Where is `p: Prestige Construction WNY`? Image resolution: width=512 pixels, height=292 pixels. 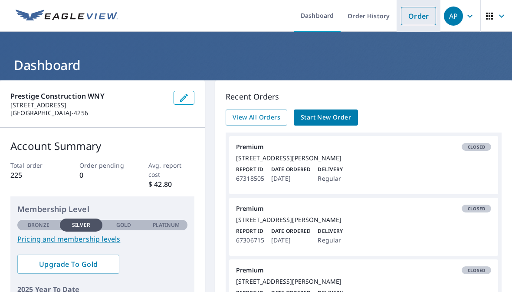 p: Prestige Construction WNY is located at coordinates (88, 96).